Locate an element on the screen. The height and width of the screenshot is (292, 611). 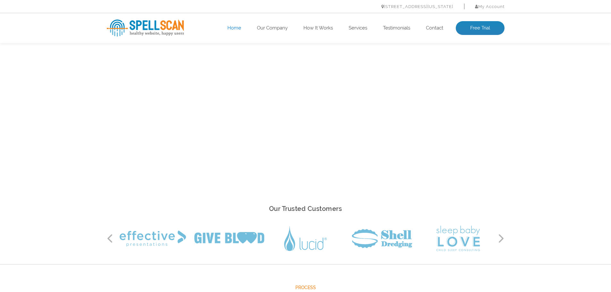
img: Shell Dredging is located at coordinates (382, 238).